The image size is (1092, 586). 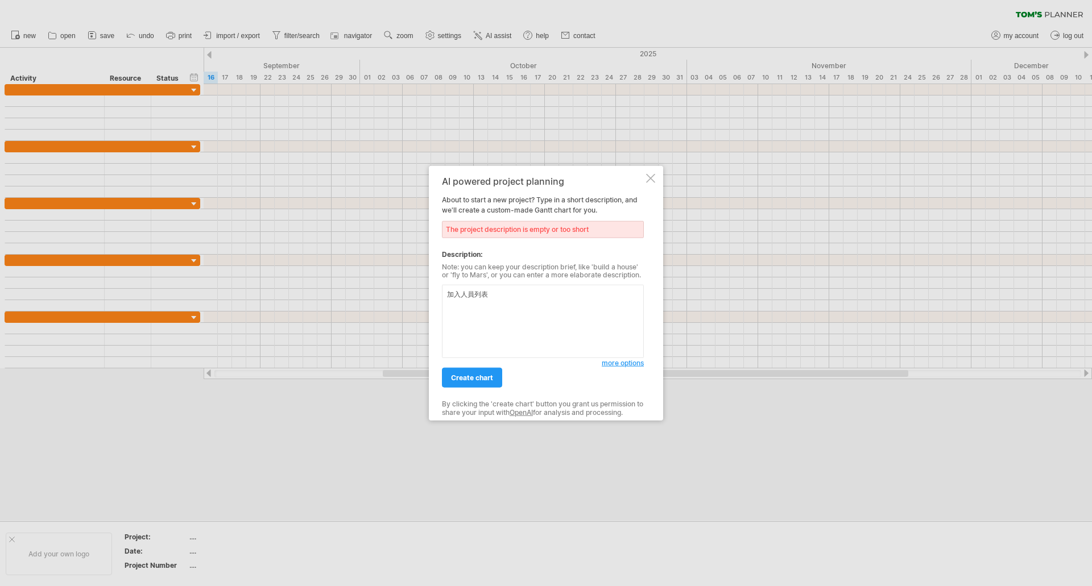 What do you see at coordinates (542, 229) in the screenshot?
I see `div: The project description is empty or too short` at bounding box center [542, 229].